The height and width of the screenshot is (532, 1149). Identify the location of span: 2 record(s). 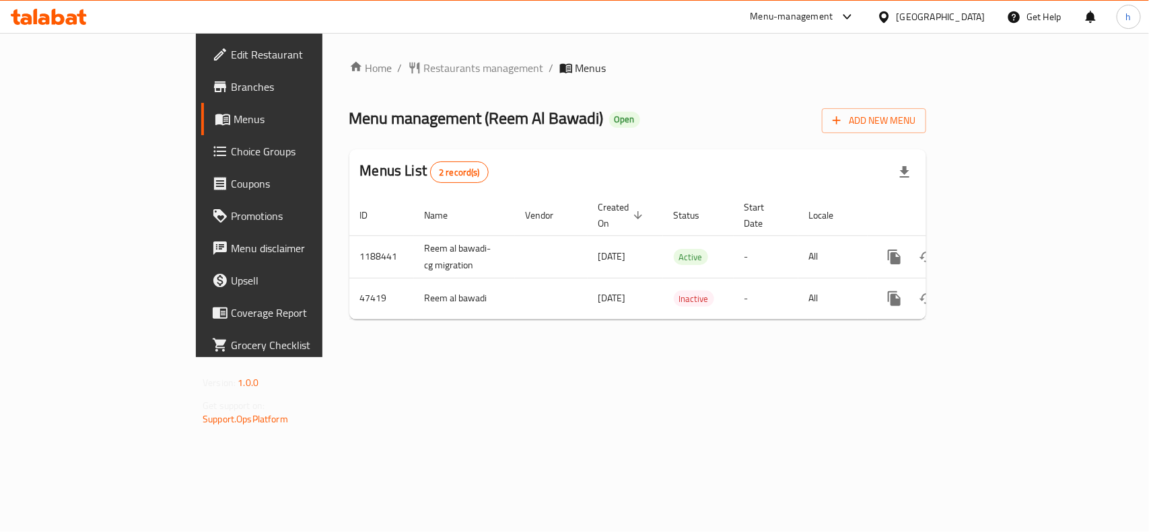
(459, 172).